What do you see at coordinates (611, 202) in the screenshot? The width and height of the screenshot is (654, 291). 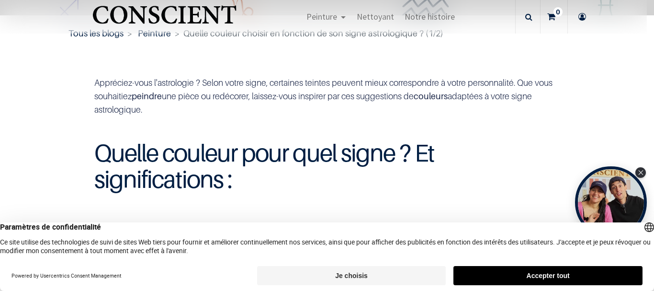 I see `div: Tolstoy bubble widget` at bounding box center [611, 202].